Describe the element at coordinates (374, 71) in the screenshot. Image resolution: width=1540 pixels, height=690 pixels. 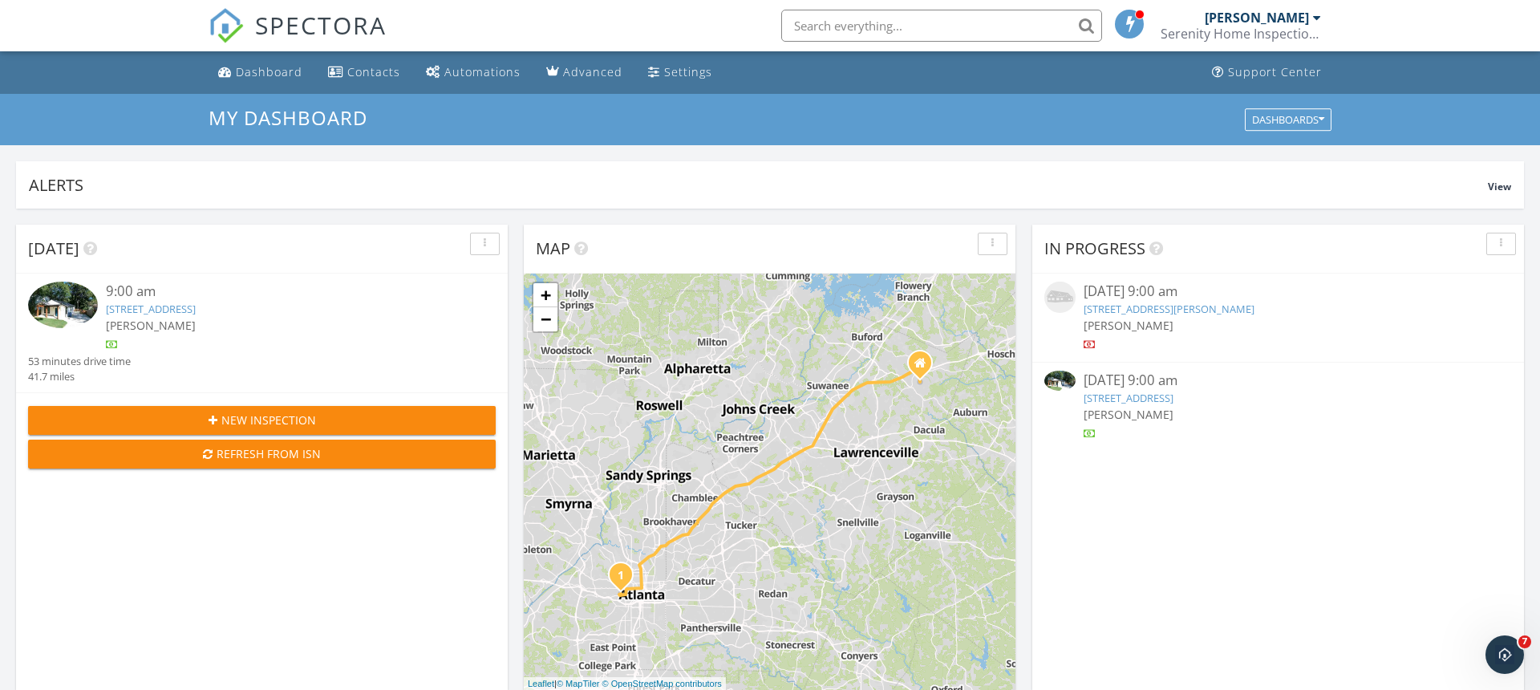
I see `div: Contacts` at that location.